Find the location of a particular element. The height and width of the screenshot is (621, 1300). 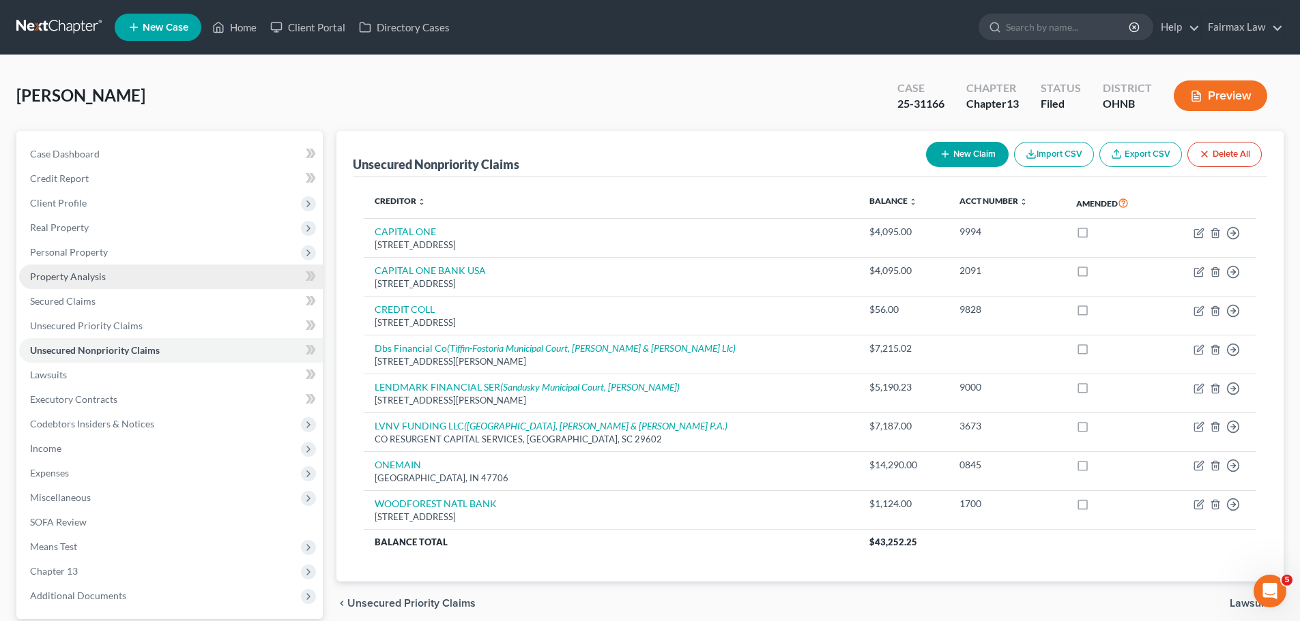

a: WOODFOREST NATL BANK is located at coordinates (435, 503).